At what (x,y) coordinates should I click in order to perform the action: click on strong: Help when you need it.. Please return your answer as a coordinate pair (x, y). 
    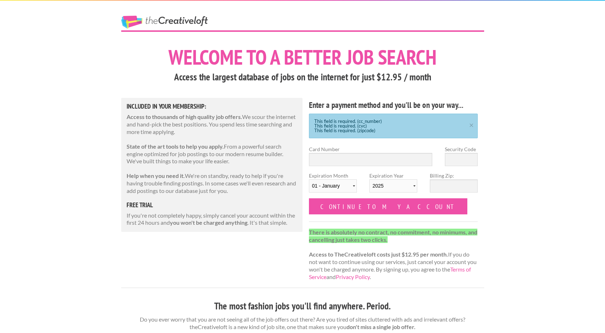
    Looking at the image, I should click on (156, 176).